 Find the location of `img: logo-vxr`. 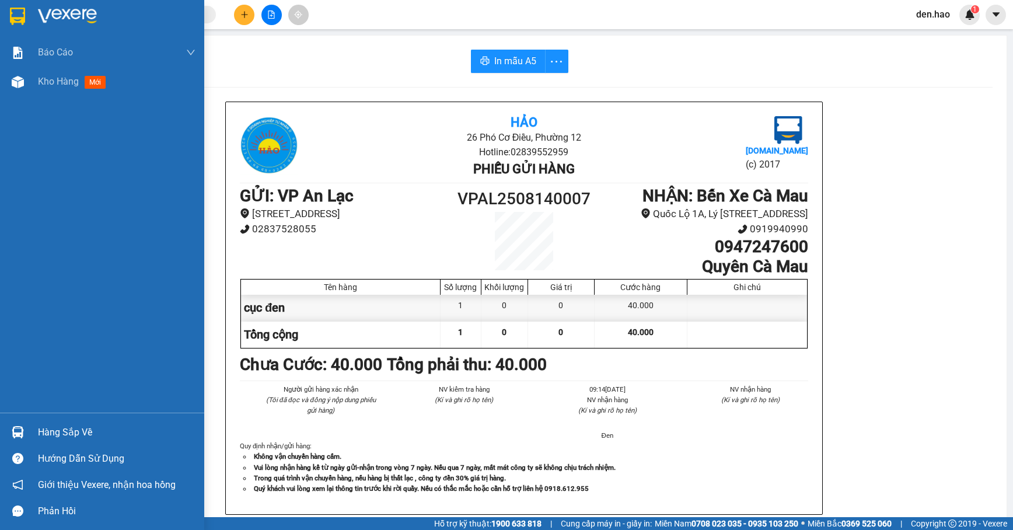

img: logo-vxr is located at coordinates (17, 16).